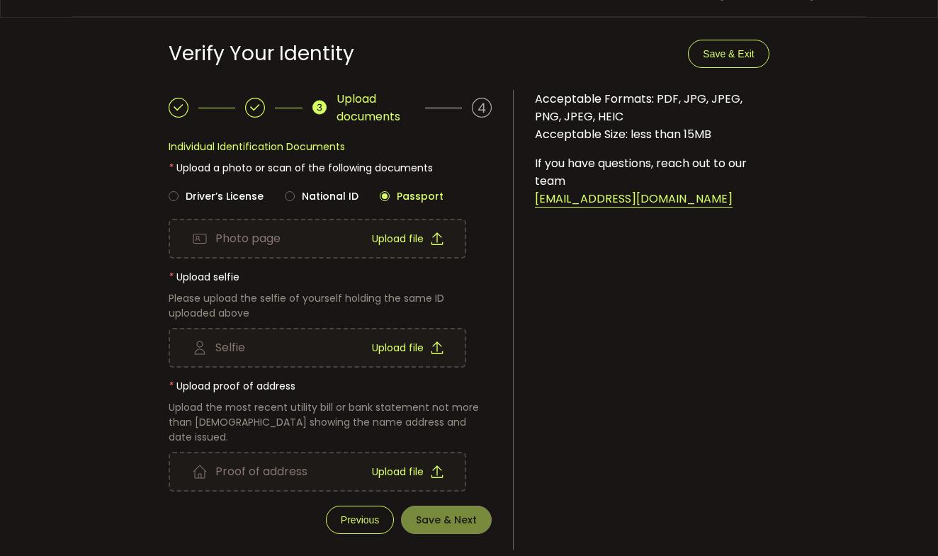 The height and width of the screenshot is (556, 938). Describe the element at coordinates (728, 54) in the screenshot. I see `button: Save & Exit` at that location.